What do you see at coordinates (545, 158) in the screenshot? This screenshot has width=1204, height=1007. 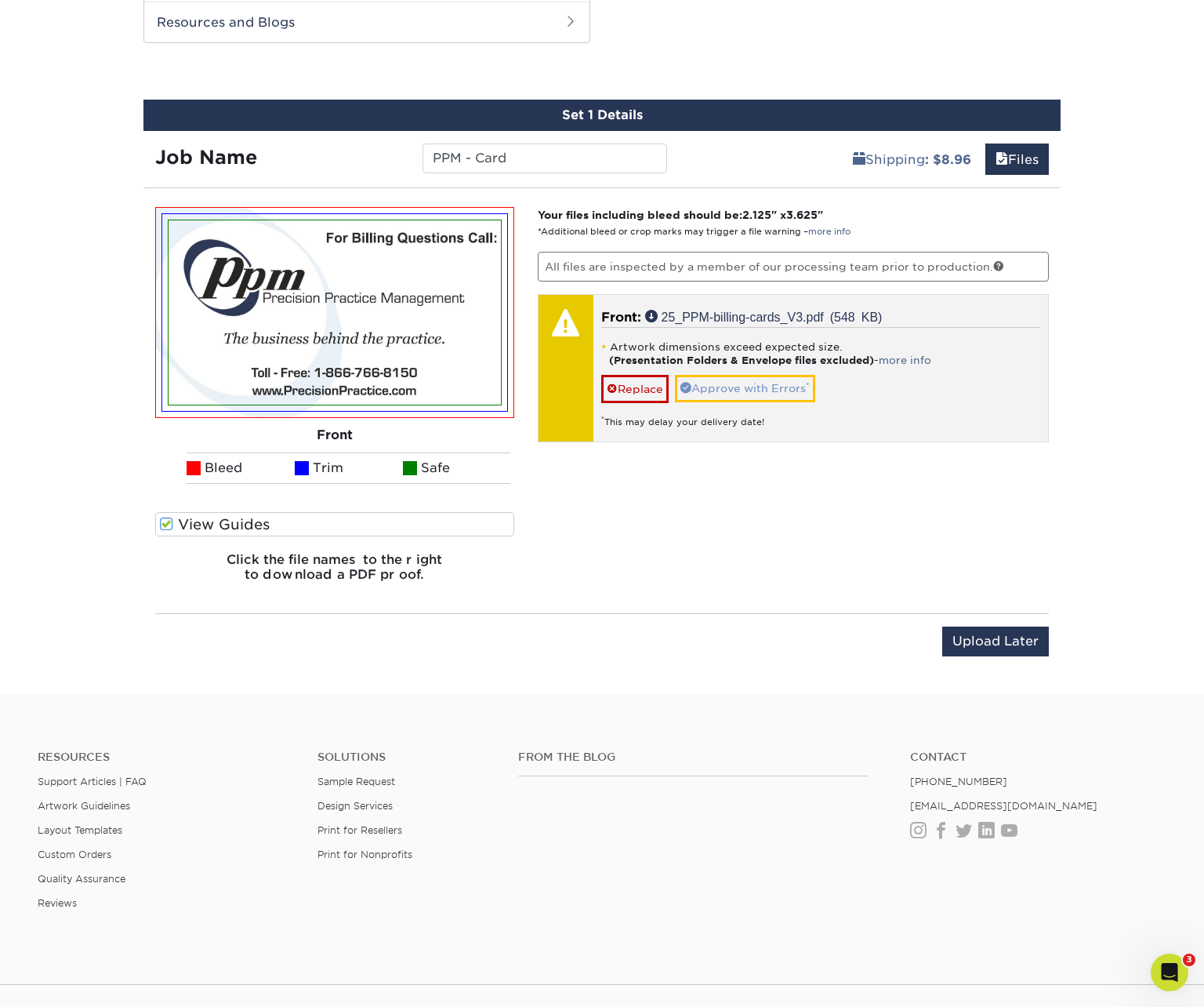 I see `input: Enter a job name` at bounding box center [545, 158].